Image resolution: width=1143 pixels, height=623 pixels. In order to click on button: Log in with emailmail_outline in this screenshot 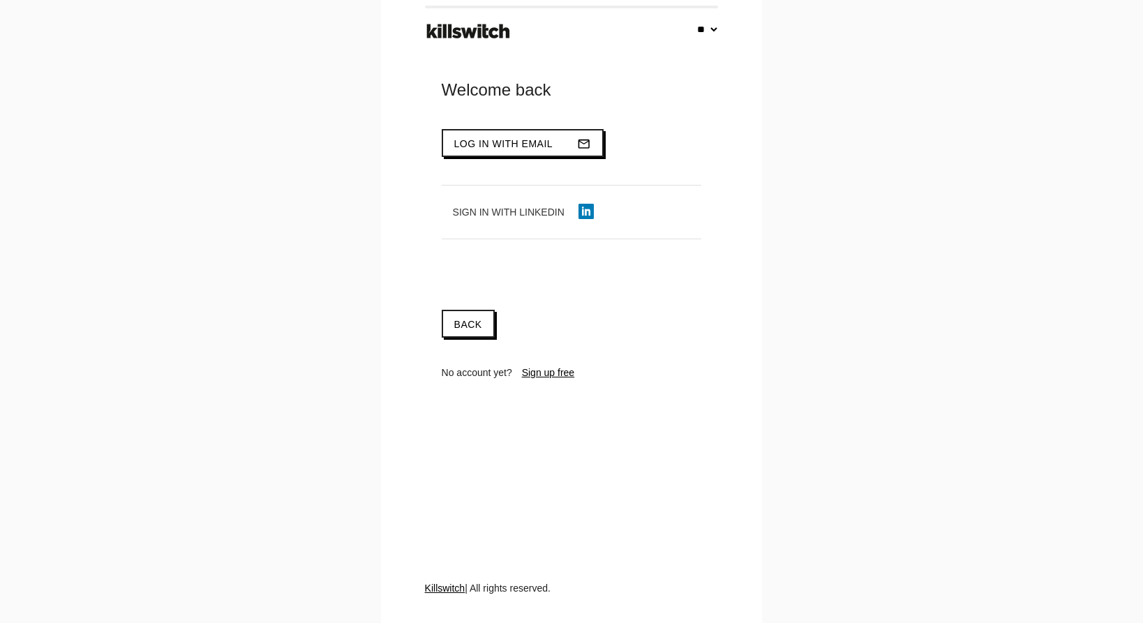, I will do `click(523, 143)`.